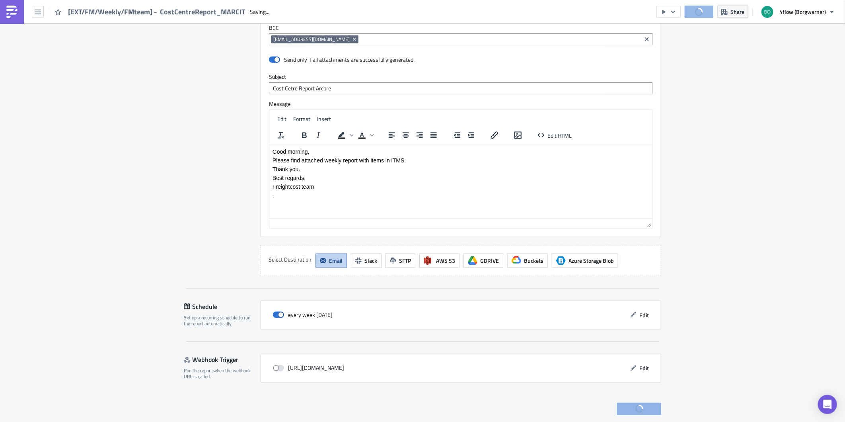  Describe the element at coordinates (406, 135) in the screenshot. I see `button: Align center` at that location.